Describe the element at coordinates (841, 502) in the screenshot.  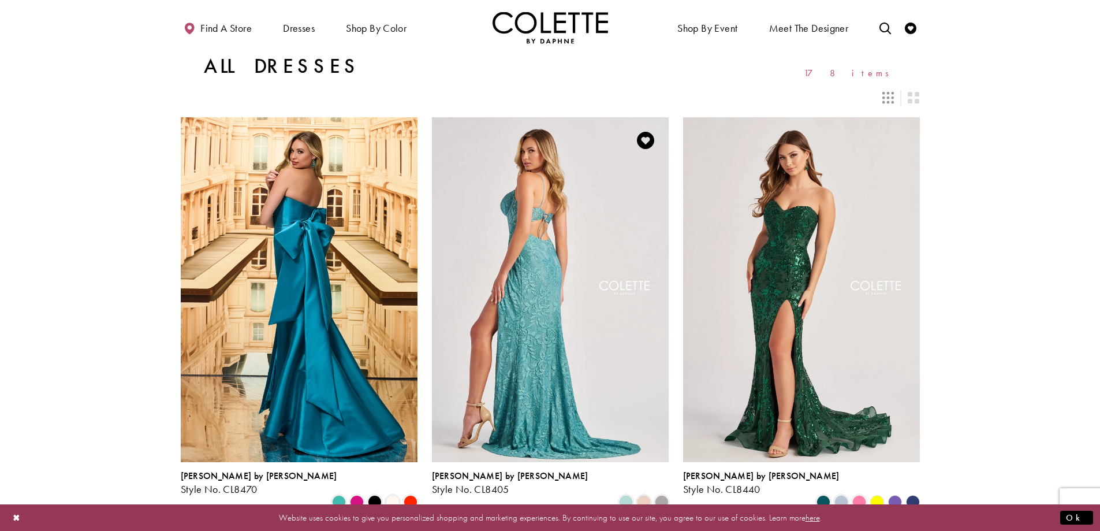
I see `i: Ice Blue` at that location.